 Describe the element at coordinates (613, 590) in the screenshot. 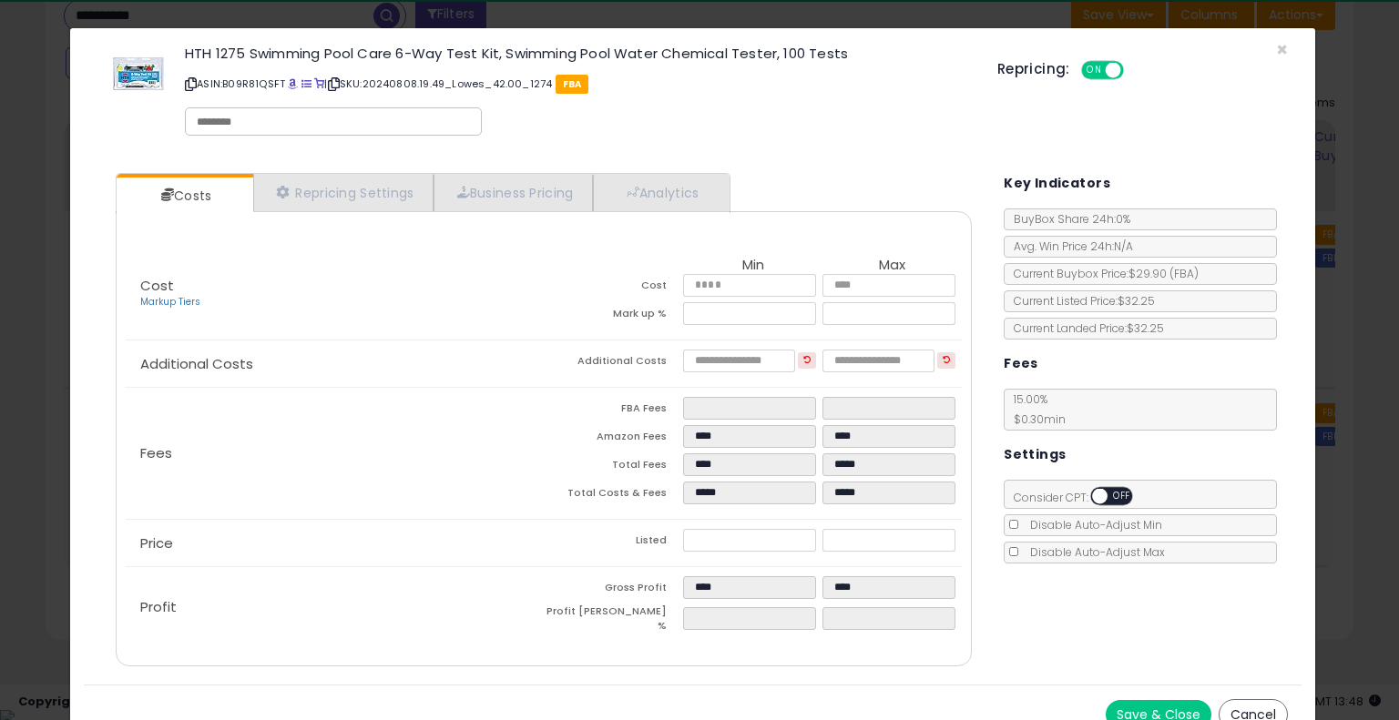

I see `td: Gross Profit` at that location.